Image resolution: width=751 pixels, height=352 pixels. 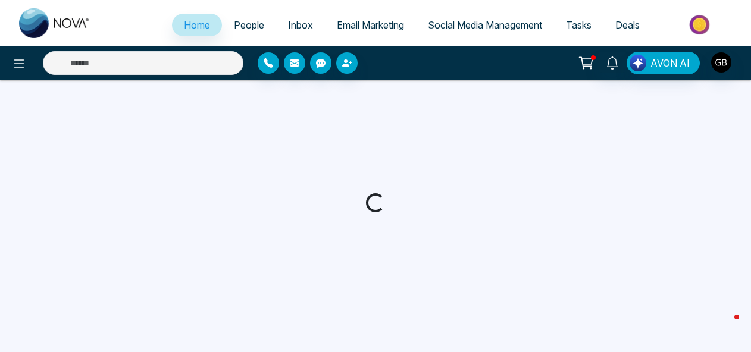 What do you see at coordinates (370, 25) in the screenshot?
I see `span: Email Marketing` at bounding box center [370, 25].